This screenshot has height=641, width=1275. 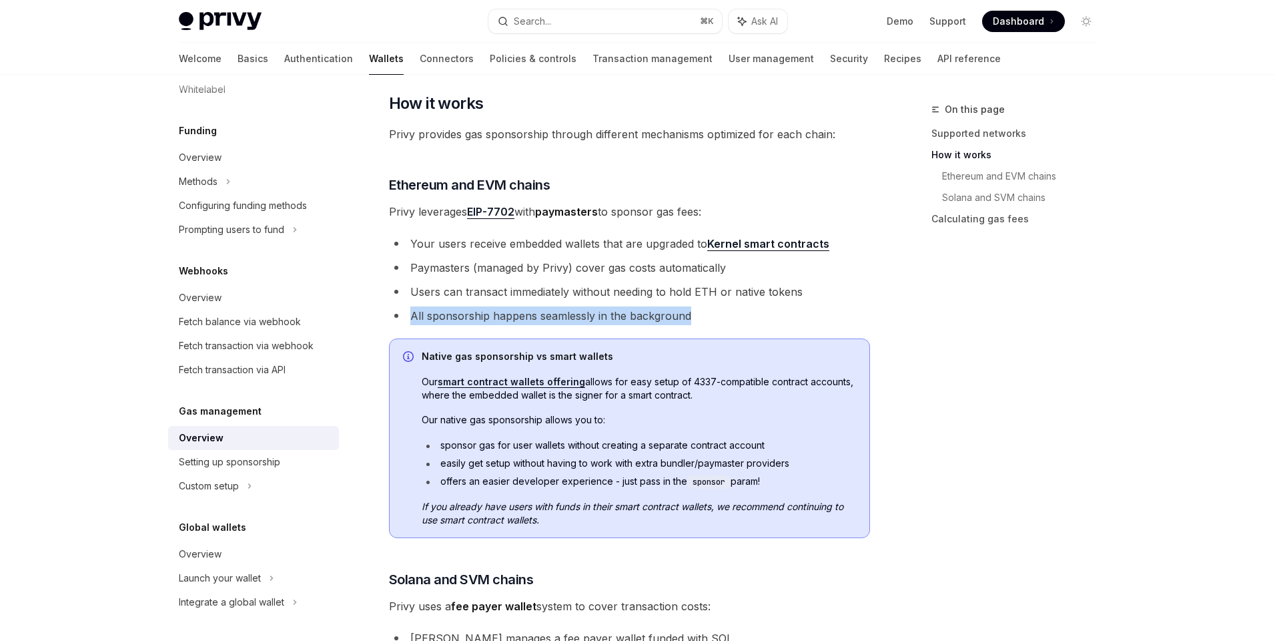 I want to click on a: Calculating gas fees, so click(x=1020, y=219).